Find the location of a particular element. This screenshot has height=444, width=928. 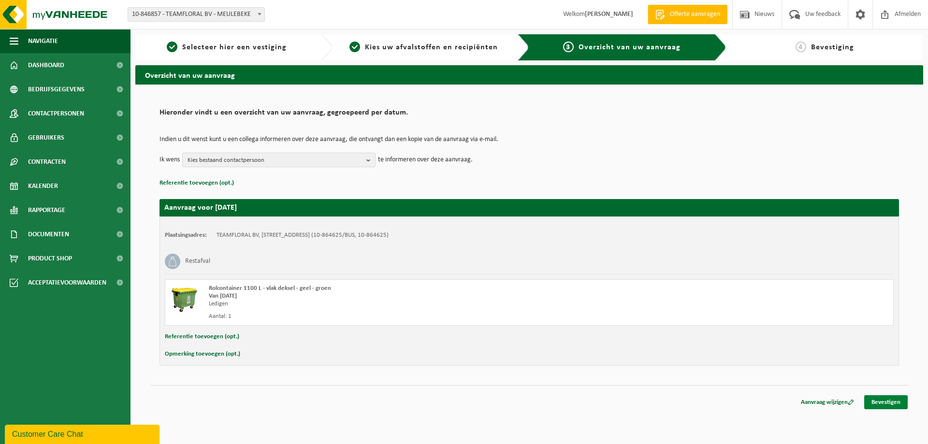

a: 1Selecteer hier een vestiging is located at coordinates (227, 47).